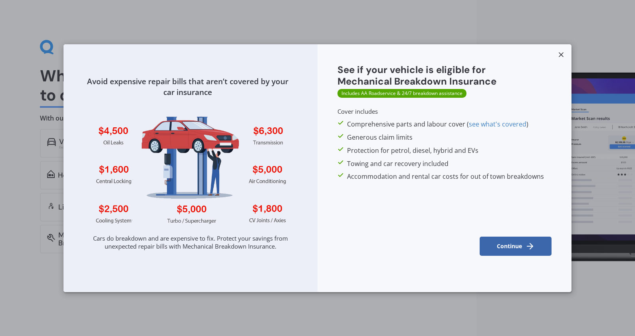  I want to click on span: Generous claim limits, so click(380, 137).